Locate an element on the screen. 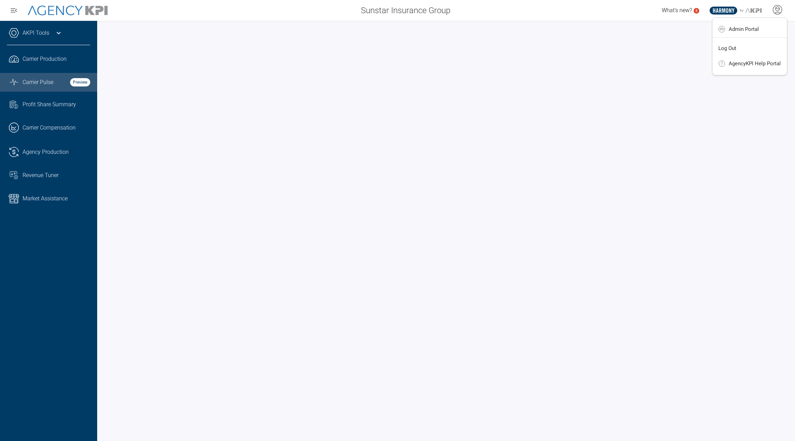 This screenshot has width=795, height=441. a: 5 is located at coordinates (696, 11).